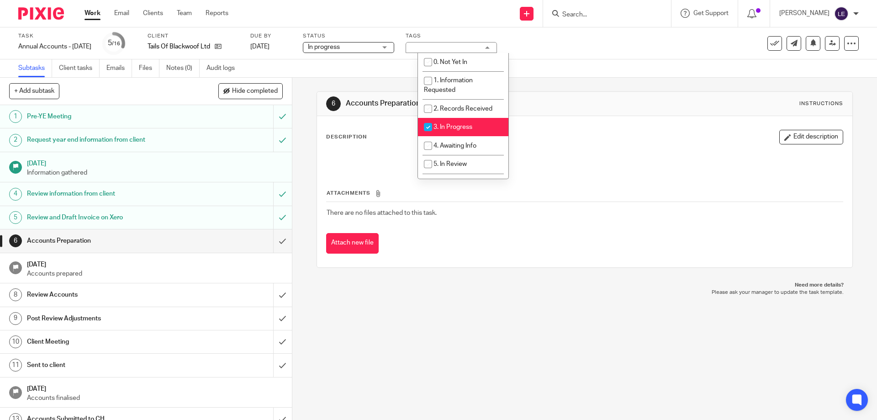  I want to click on h1: Pre-YE Meeting, so click(106, 116).